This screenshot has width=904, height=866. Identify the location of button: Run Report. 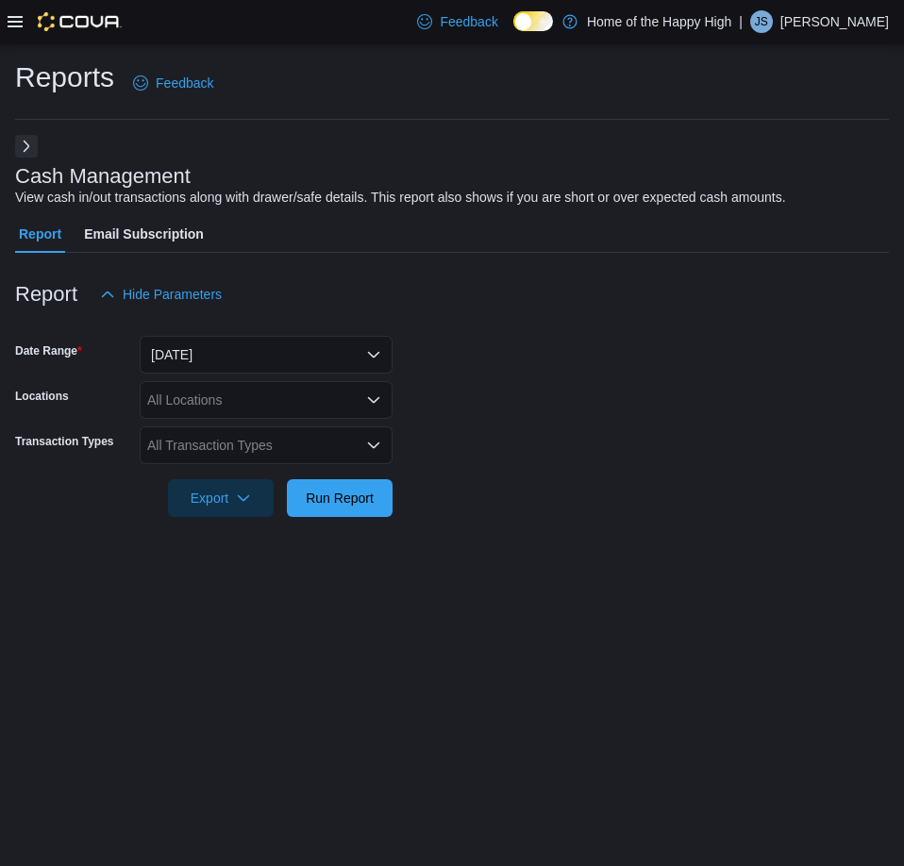
(340, 498).